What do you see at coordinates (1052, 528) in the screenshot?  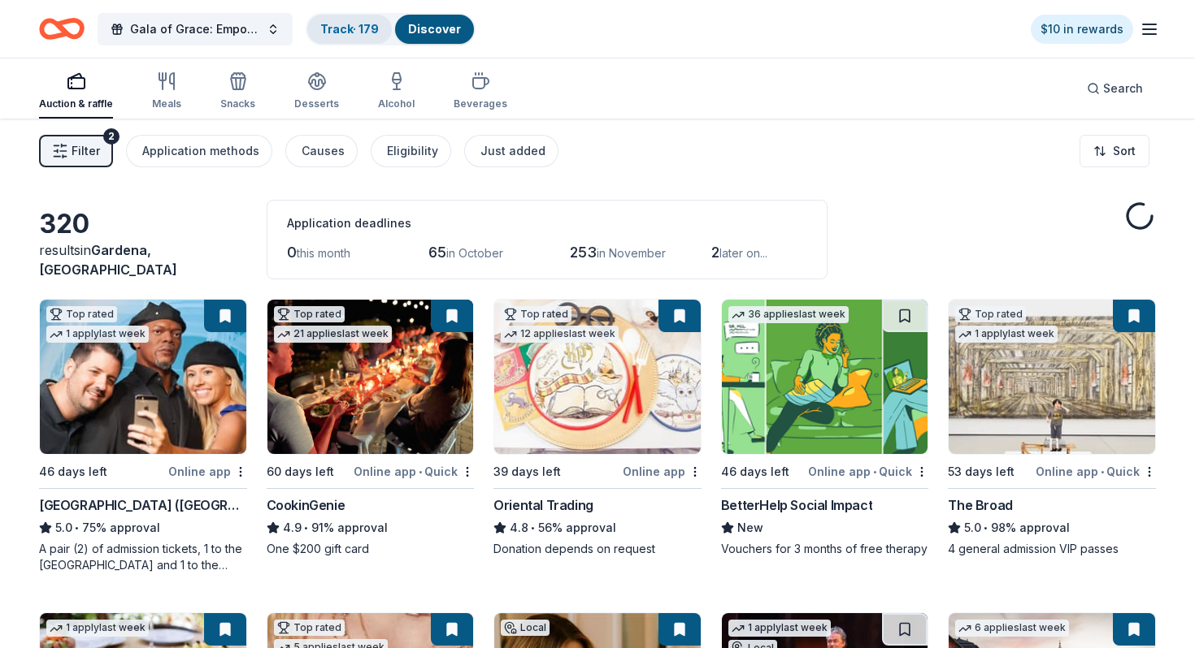 I see `div: 98% approval` at bounding box center [1052, 528].